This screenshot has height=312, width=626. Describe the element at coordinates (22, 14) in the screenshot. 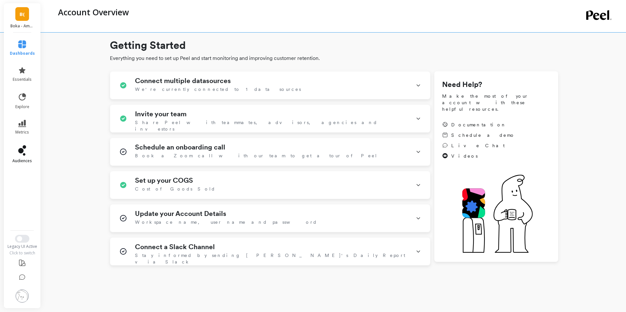

I see `span: B(` at that location.